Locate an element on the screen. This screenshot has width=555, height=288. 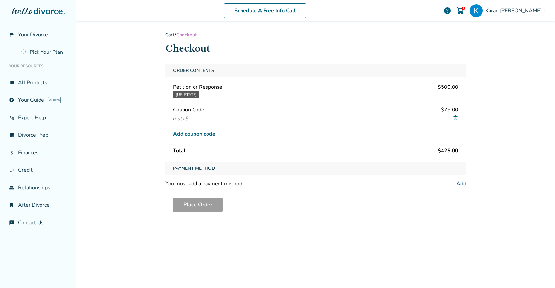
a: view_listAll Products is located at coordinates (38, 83).